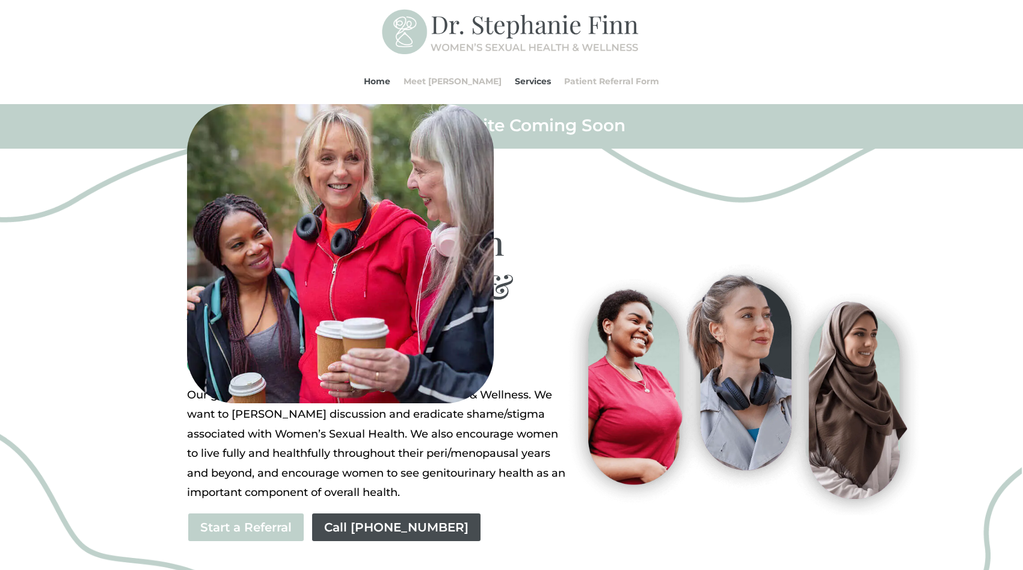  I want to click on a: Home, so click(377, 81).